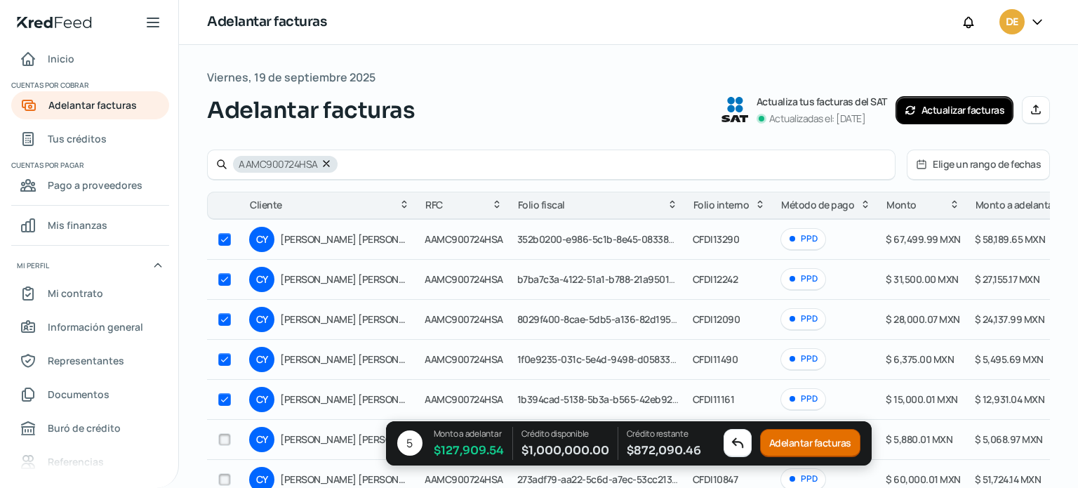 The height and width of the screenshot is (488, 1078). What do you see at coordinates (267, 22) in the screenshot?
I see `h1: Adelantar facturas` at bounding box center [267, 22].